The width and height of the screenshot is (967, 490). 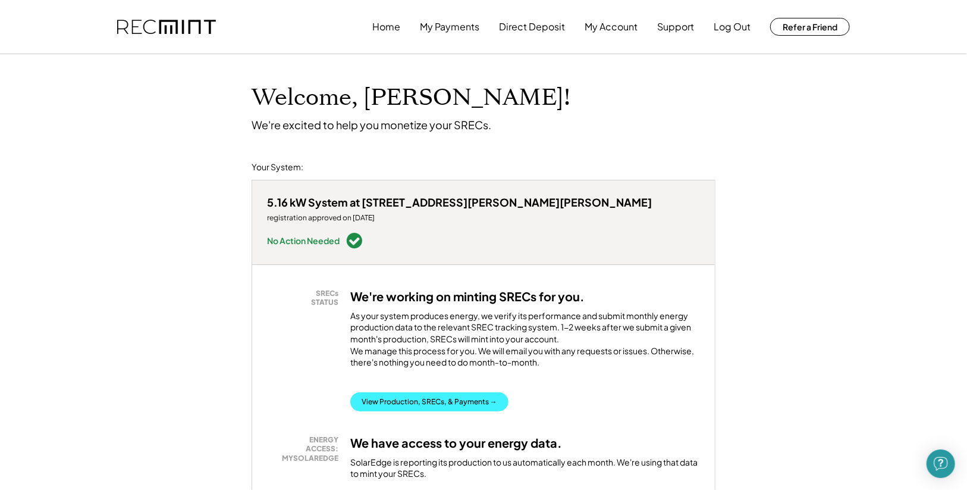 I want to click on button: My Payments, so click(x=450, y=27).